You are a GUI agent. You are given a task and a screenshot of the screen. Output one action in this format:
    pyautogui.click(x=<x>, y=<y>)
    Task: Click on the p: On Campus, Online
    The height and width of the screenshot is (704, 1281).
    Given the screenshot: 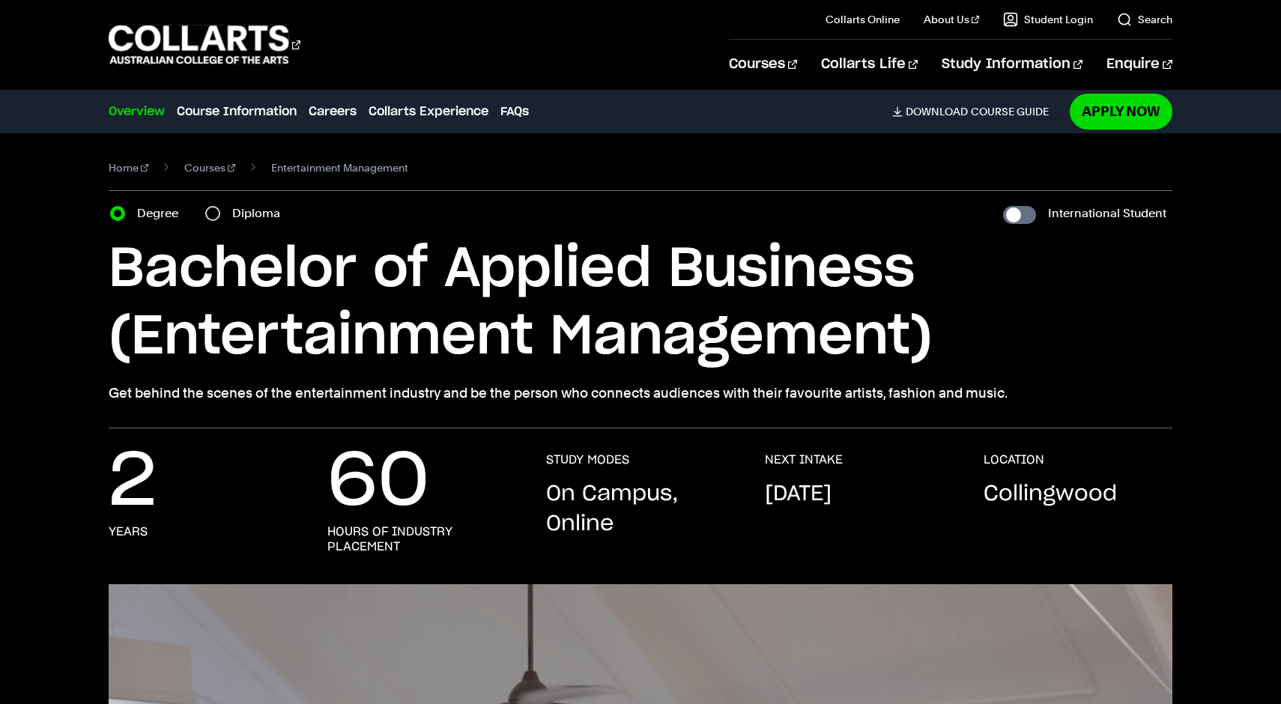 What is the action you would take?
    pyautogui.click(x=640, y=509)
    